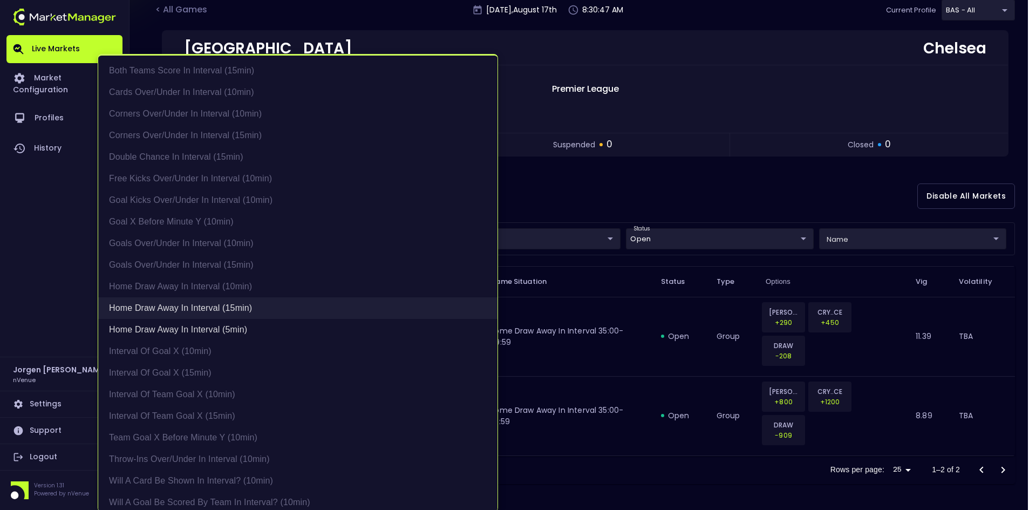 The width and height of the screenshot is (1036, 510). What do you see at coordinates (298, 92) in the screenshot?
I see `li: Cards Over/Under in interval (10min)` at bounding box center [298, 92].